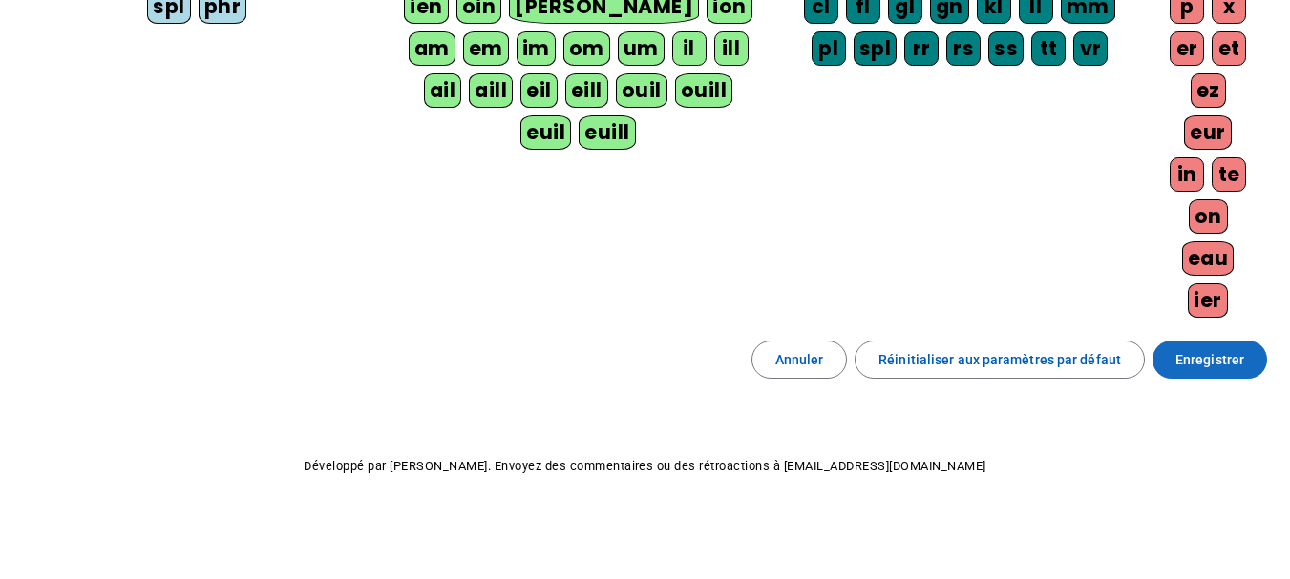 Image resolution: width=1290 pixels, height=579 pixels. I want to click on button: Réinitialiser aux paramètres par défaut, so click(999, 360).